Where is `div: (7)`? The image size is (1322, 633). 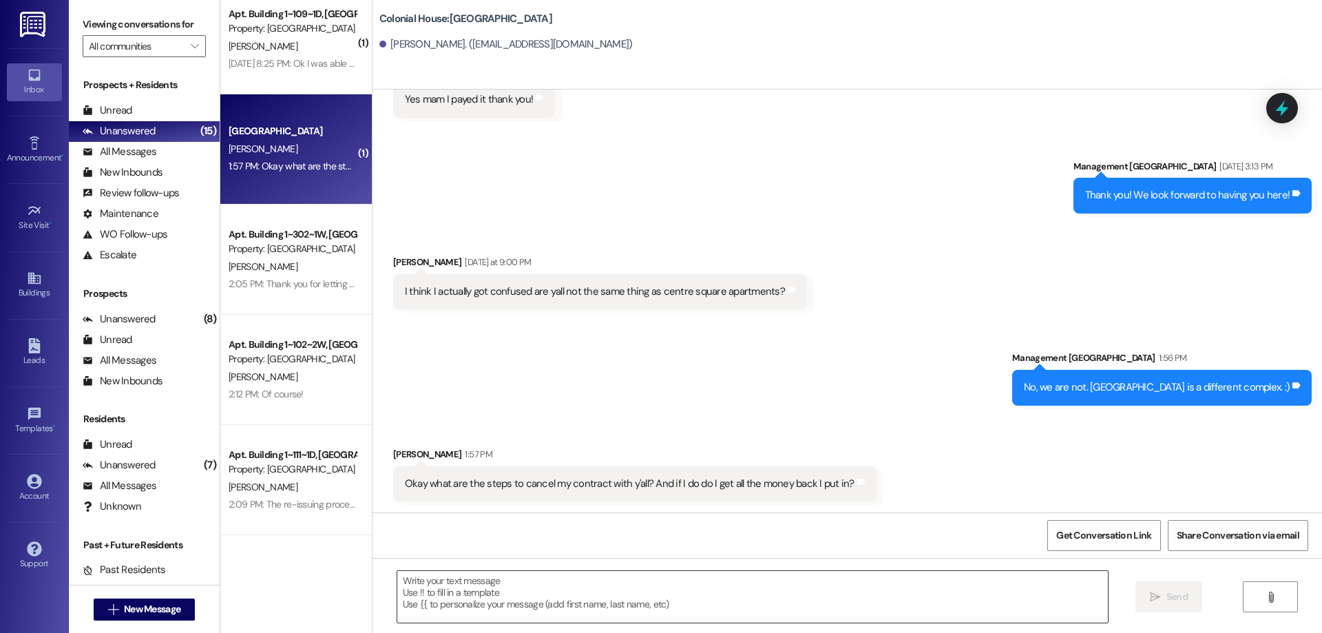
div: (7) is located at coordinates (210, 465).